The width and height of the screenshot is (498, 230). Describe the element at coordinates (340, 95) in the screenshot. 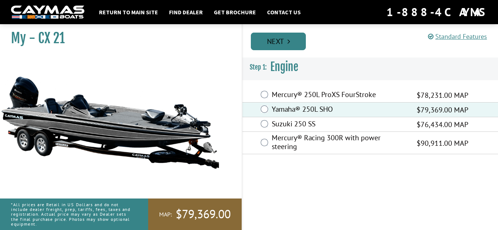

I see `label: Mercury® 250L ProXS FourStroke` at that location.